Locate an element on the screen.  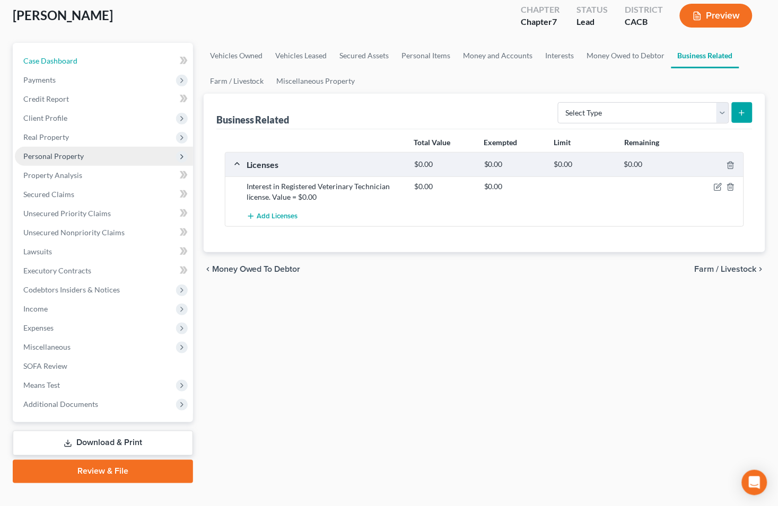
span: Codebtors Insiders & Notices is located at coordinates (72, 290).